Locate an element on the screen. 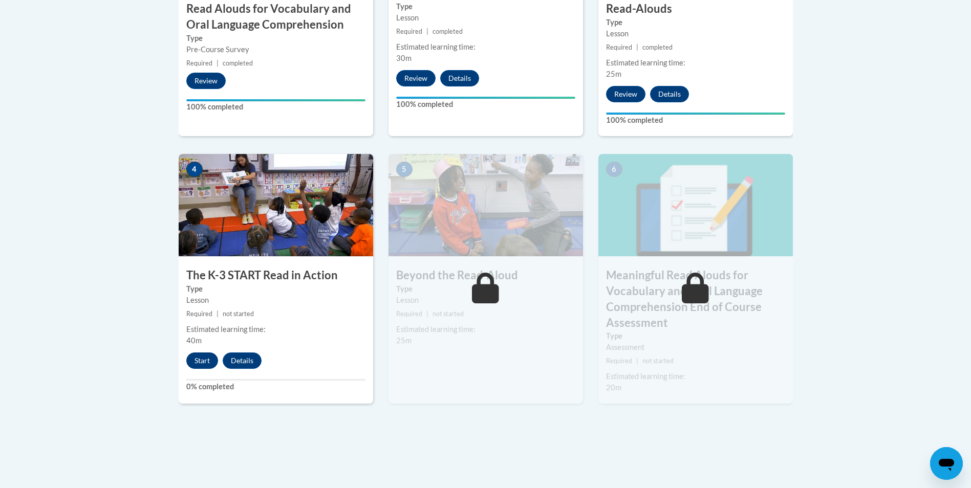  button: Start is located at coordinates (202, 361).